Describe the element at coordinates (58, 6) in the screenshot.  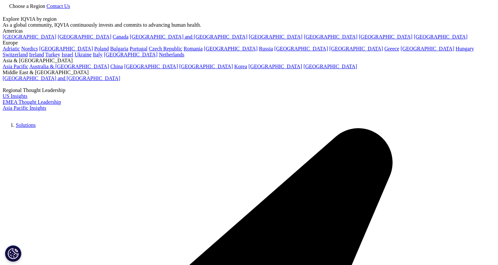
I see `span: Contact Us` at that location.